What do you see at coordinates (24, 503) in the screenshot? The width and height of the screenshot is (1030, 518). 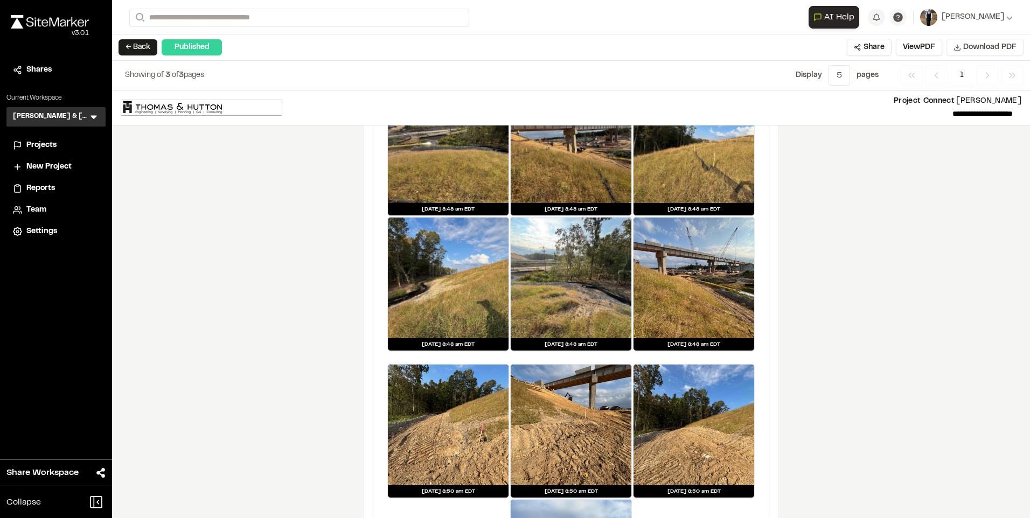 I see `span: Collapse` at bounding box center [24, 503].